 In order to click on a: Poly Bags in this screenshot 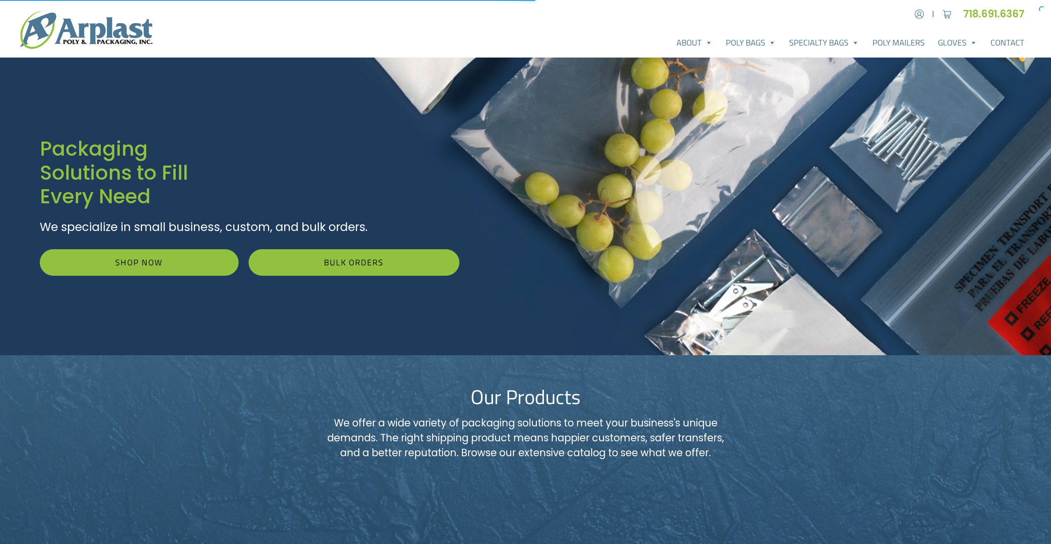, I will do `click(750, 43)`.